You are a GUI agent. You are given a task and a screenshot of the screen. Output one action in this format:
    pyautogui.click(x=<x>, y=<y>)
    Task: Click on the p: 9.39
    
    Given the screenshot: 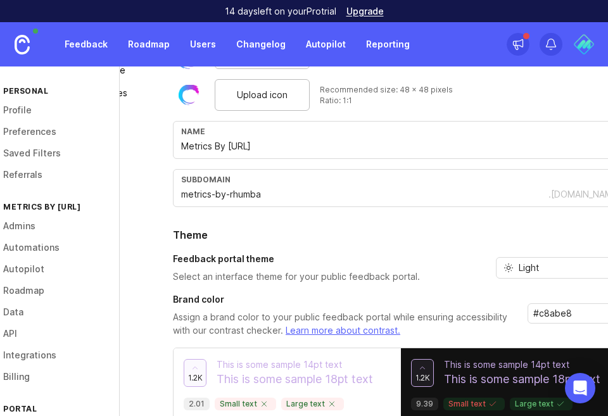 What is the action you would take?
    pyautogui.click(x=424, y=404)
    